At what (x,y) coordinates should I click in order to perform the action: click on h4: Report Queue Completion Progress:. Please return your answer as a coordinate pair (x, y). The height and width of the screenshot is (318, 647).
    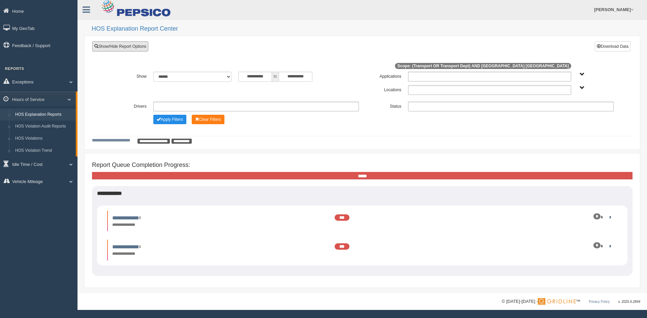
    Looking at the image, I should click on (362, 165).